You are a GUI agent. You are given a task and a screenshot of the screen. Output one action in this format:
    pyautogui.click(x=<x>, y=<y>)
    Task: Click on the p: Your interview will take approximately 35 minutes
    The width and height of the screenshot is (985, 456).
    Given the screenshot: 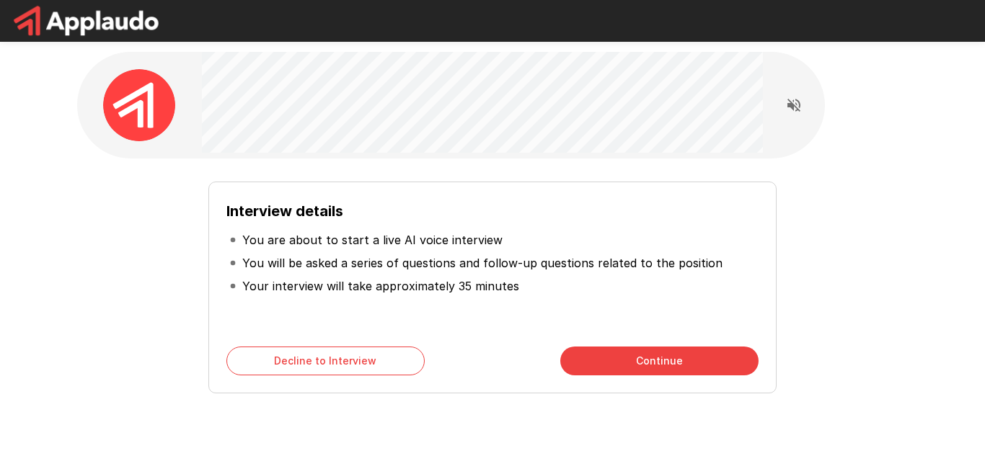 What is the action you would take?
    pyautogui.click(x=381, y=286)
    